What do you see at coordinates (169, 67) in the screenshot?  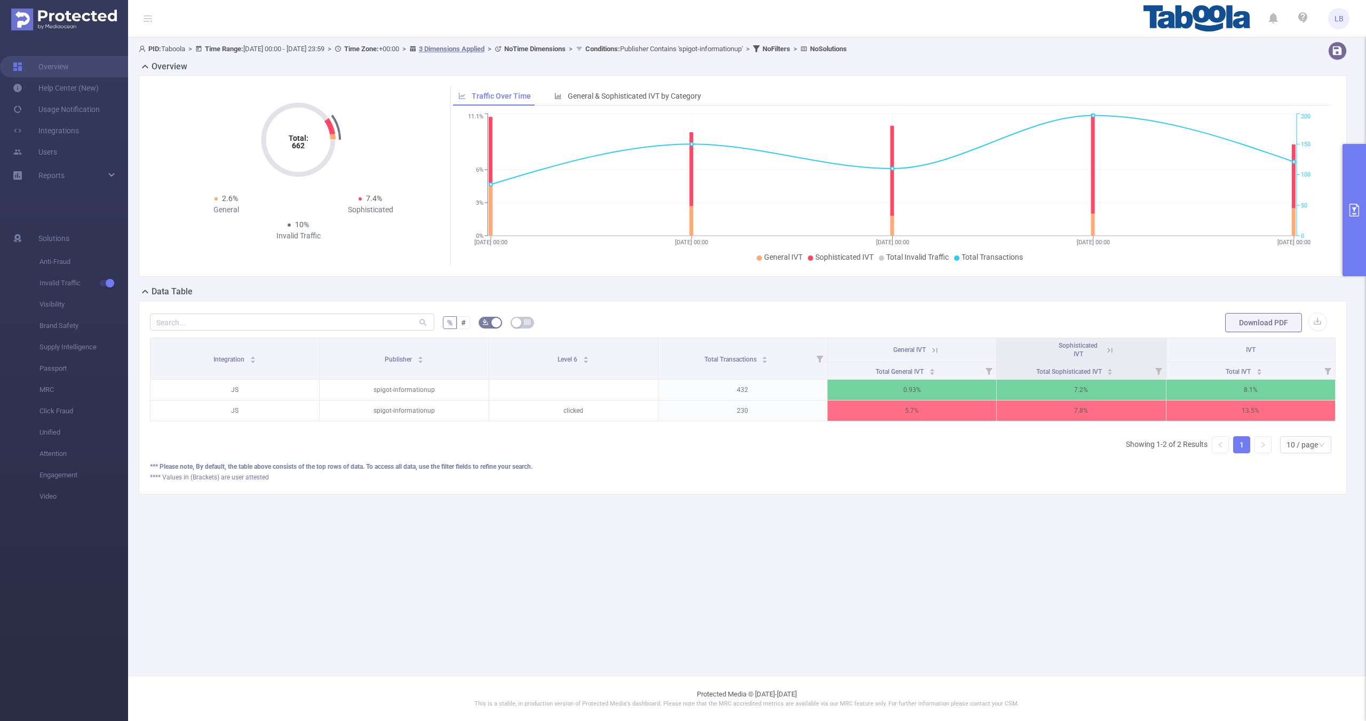 I see `h2: Overview` at bounding box center [169, 67].